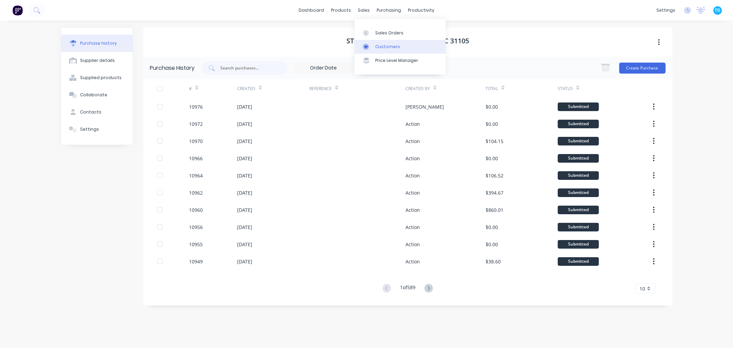 This screenshot has width=733, height=348. What do you see at coordinates (196, 227) in the screenshot?
I see `div: 10956` at bounding box center [196, 227].